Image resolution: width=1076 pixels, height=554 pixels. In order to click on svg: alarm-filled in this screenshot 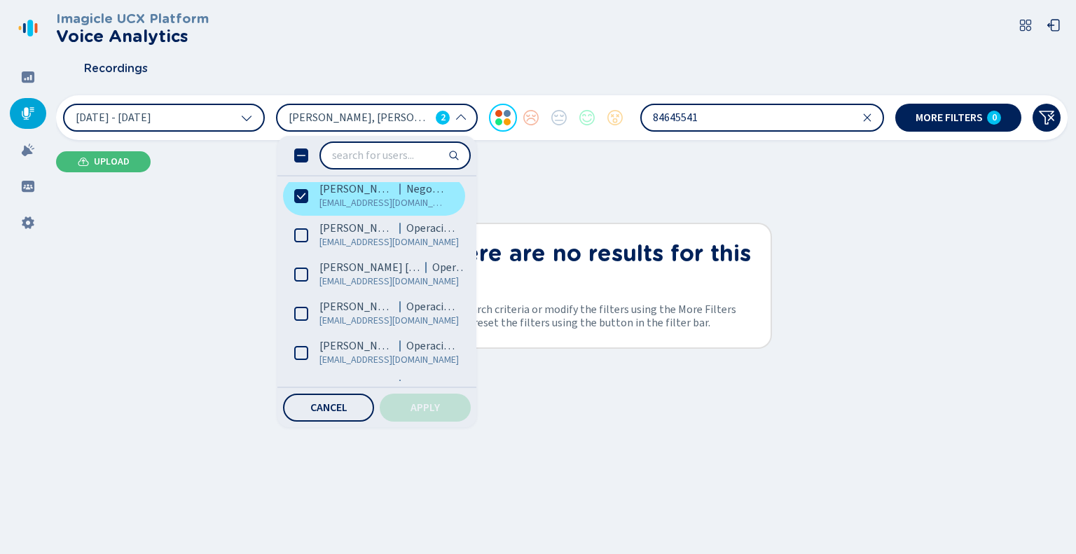, I will do `click(28, 150)`.